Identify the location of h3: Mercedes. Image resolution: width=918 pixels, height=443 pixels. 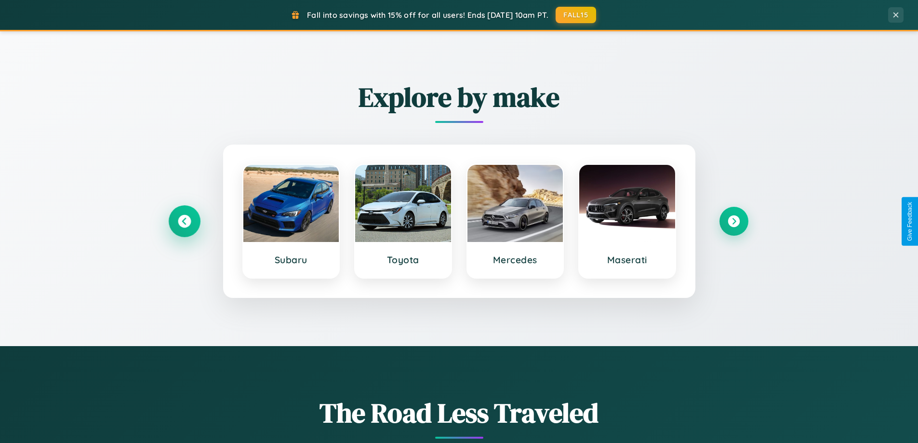
(515, 260).